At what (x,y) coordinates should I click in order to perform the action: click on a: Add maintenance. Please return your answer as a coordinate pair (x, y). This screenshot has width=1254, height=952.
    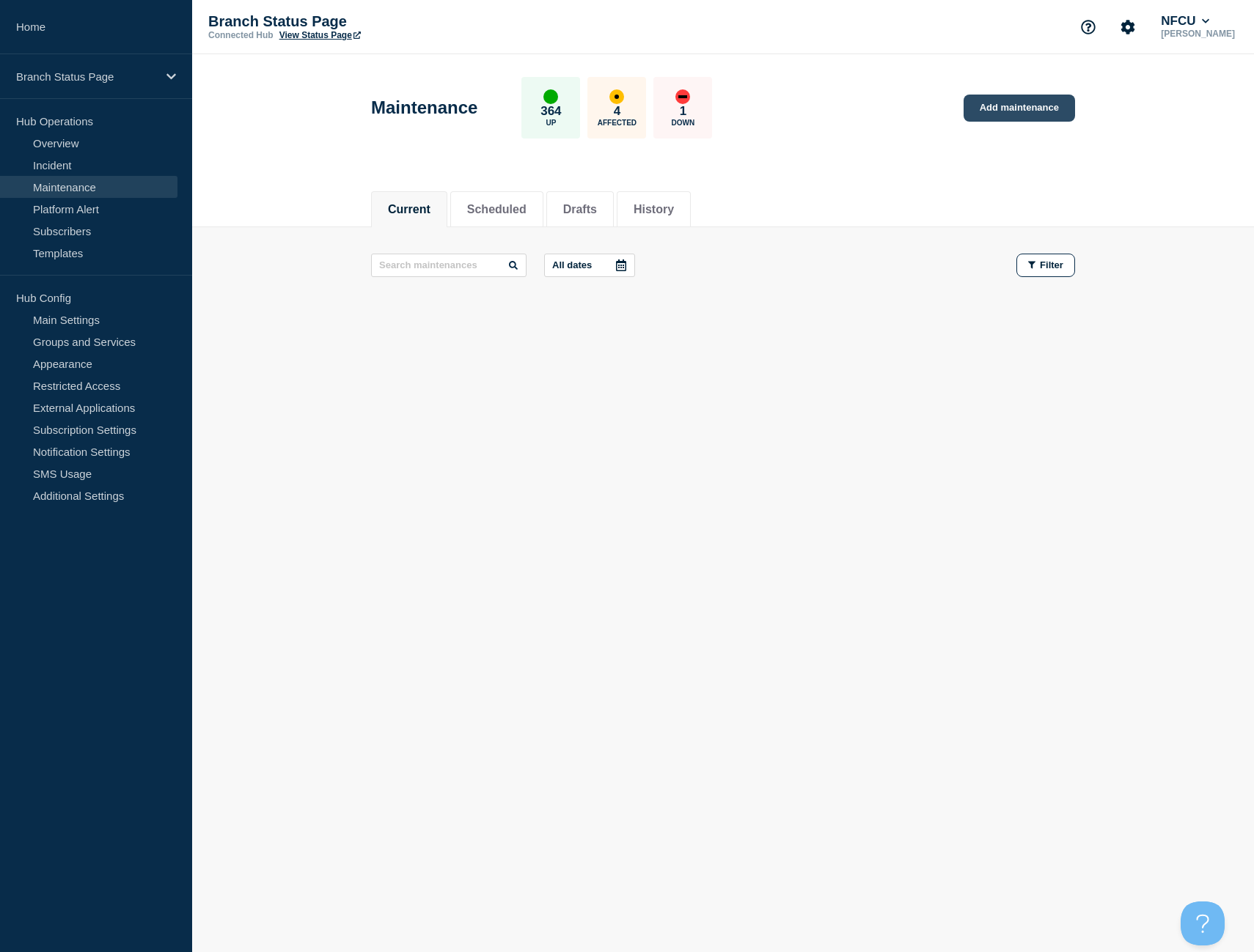
    Looking at the image, I should click on (1019, 108).